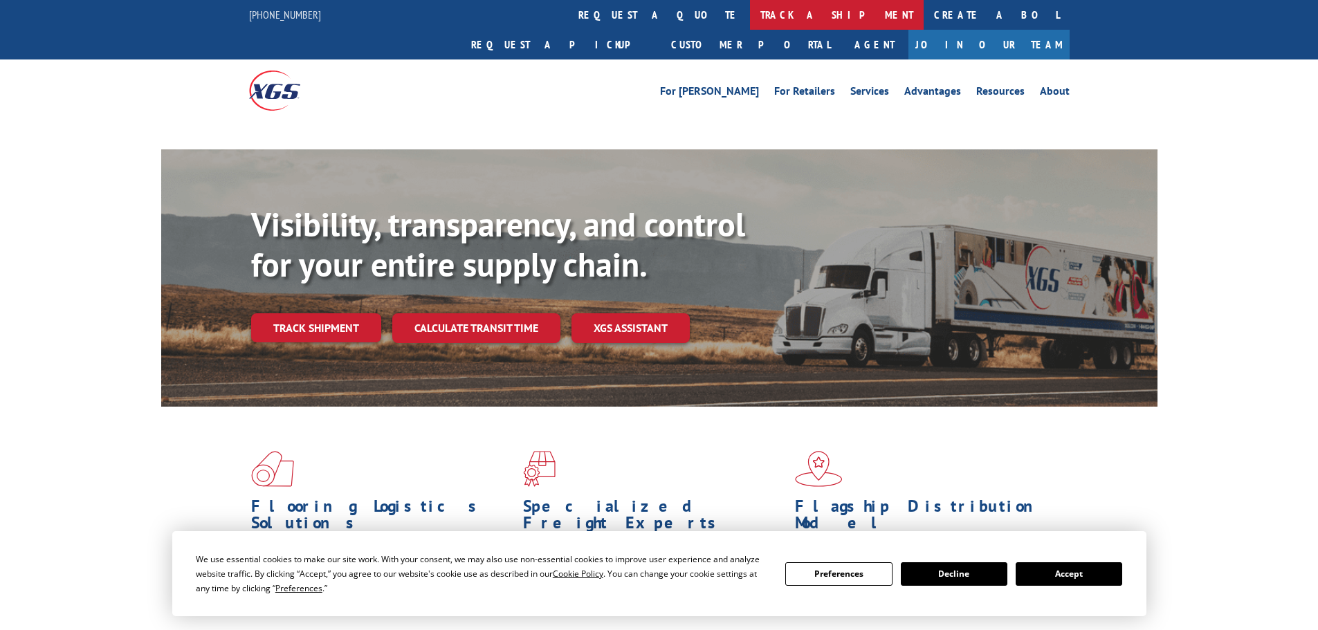 The width and height of the screenshot is (1318, 630). What do you see at coordinates (273, 469) in the screenshot?
I see `img: xgs-icon-total-supply-chain-intelligence-red` at bounding box center [273, 469].